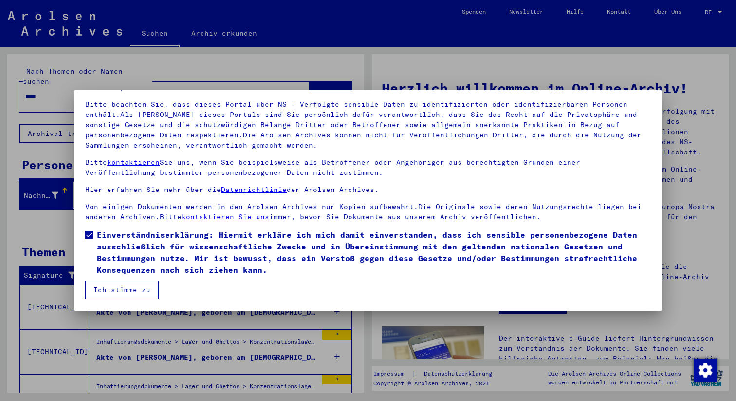 The image size is (736, 401). I want to click on p: Bitte beachten Sie, dass dieses Portal über NS - Verfolgte sensible Daten zu identifizierten oder..., so click(368, 125).